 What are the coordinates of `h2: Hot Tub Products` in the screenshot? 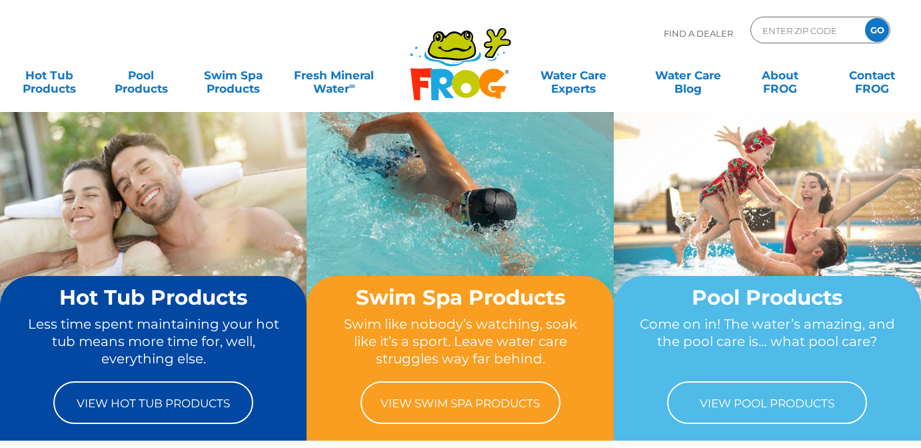 It's located at (153, 297).